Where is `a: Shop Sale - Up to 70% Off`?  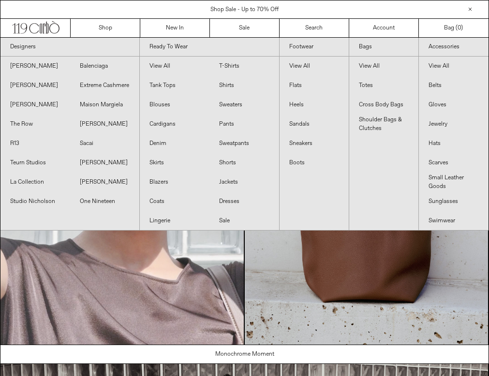 a: Shop Sale - Up to 70% Off is located at coordinates (244, 10).